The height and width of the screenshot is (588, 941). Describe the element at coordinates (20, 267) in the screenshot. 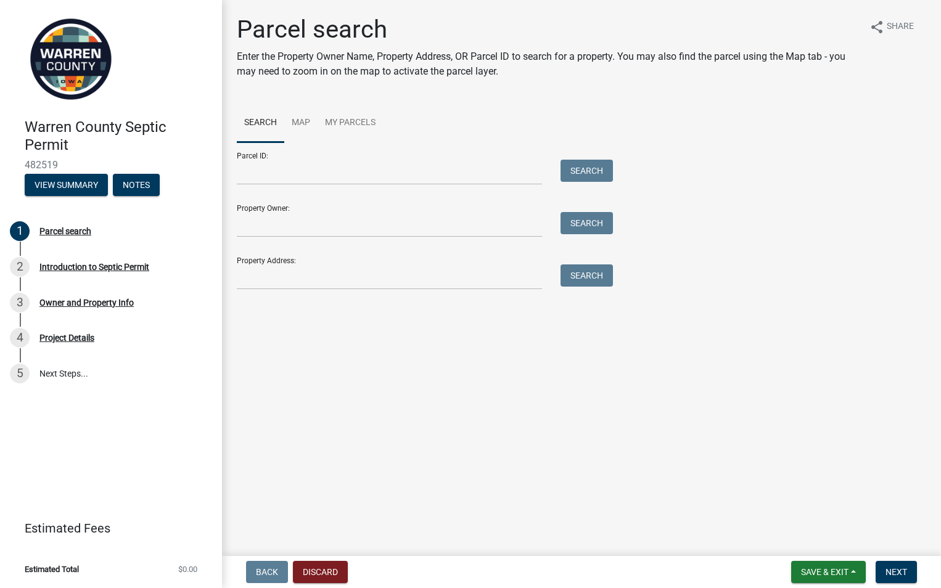

I see `div: 2` at that location.